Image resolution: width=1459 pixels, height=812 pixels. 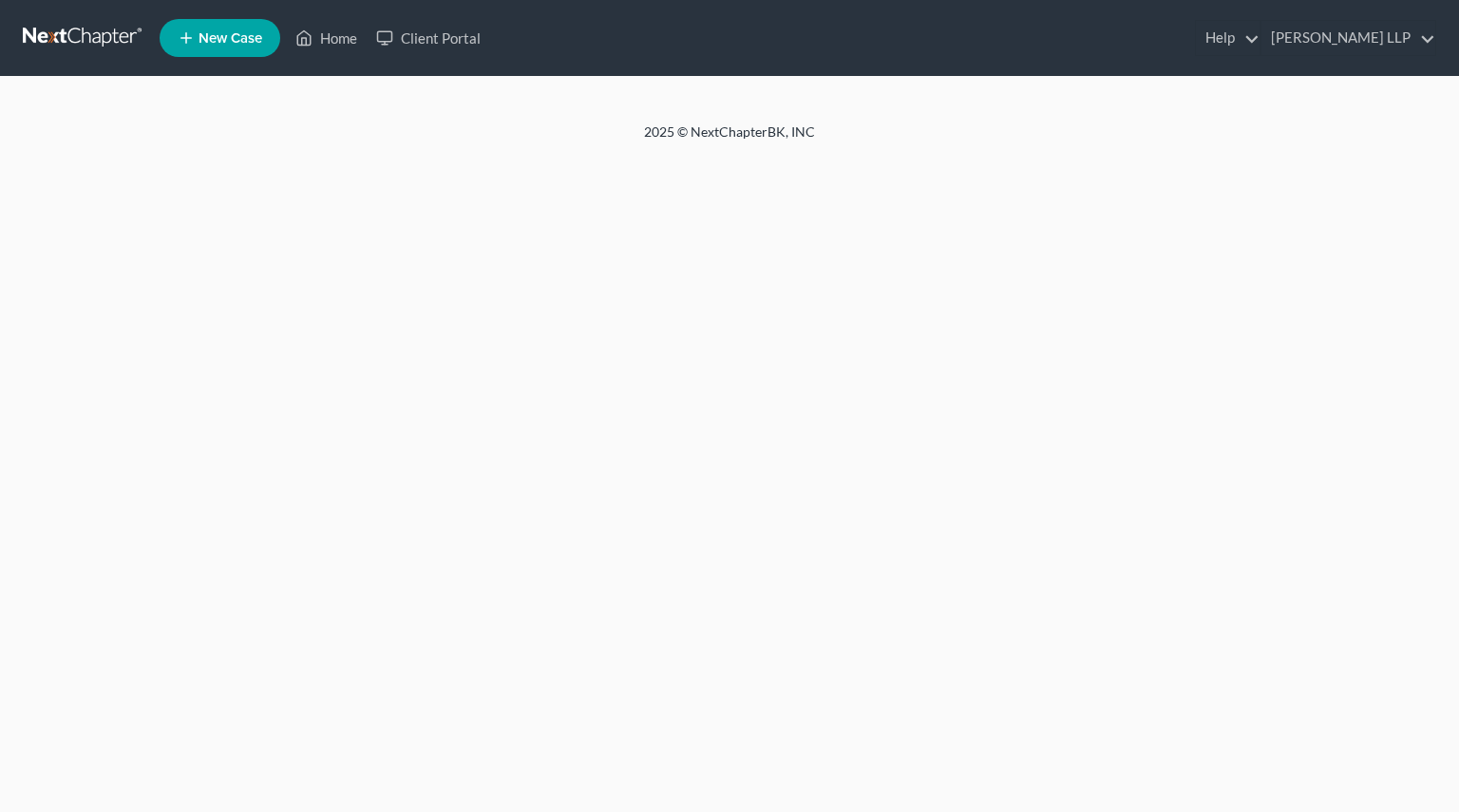 What do you see at coordinates (730, 139) in the screenshot?
I see `div: 2025 © NextChapterBK, INC` at bounding box center [730, 139].